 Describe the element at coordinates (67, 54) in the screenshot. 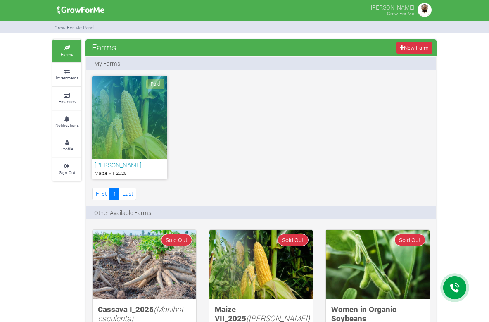

I see `small: Farms` at that location.